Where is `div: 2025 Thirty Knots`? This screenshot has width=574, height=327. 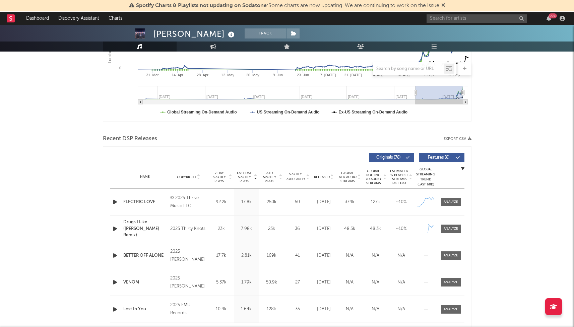
div: 2025 Thirty Knots is located at coordinates (188, 229).